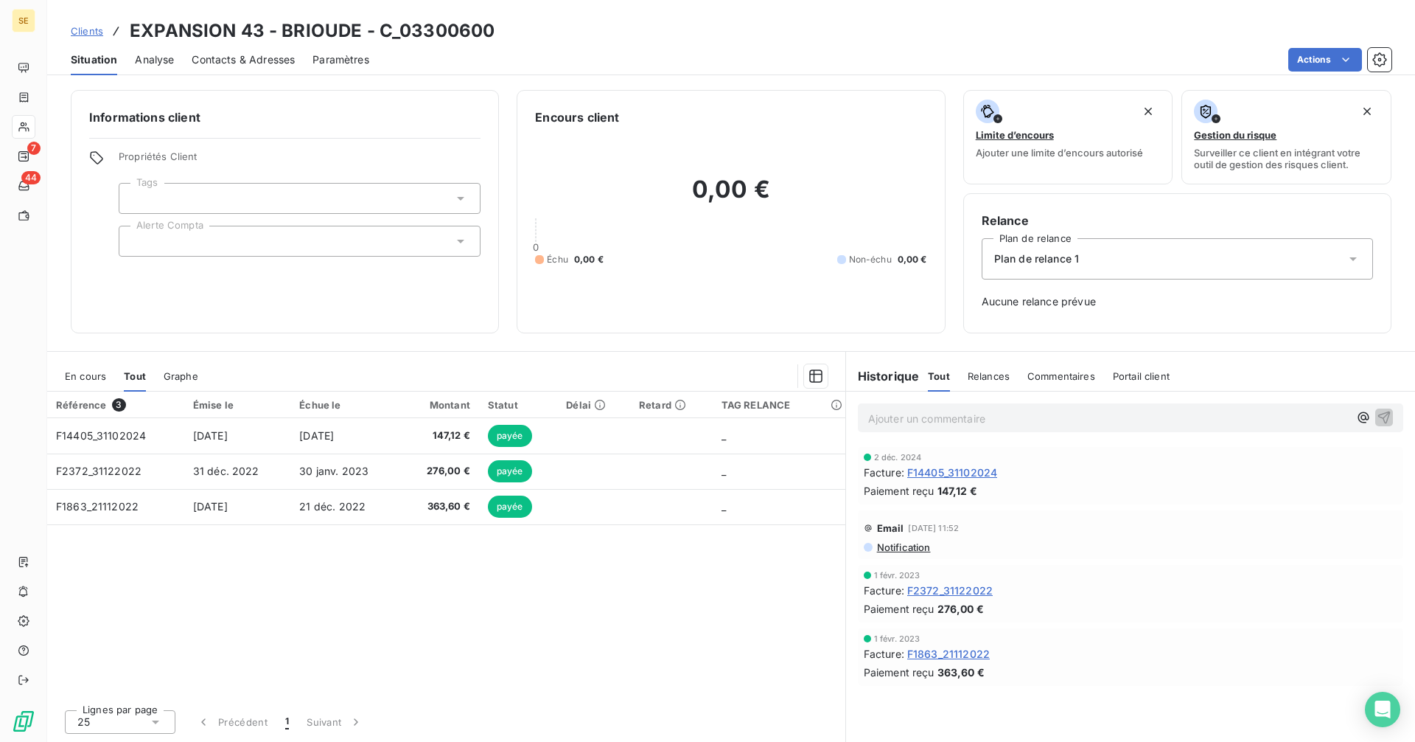 The height and width of the screenshot is (742, 1415). Describe the element at coordinates (898, 457) in the screenshot. I see `span: 2 déc. 2024` at that location.